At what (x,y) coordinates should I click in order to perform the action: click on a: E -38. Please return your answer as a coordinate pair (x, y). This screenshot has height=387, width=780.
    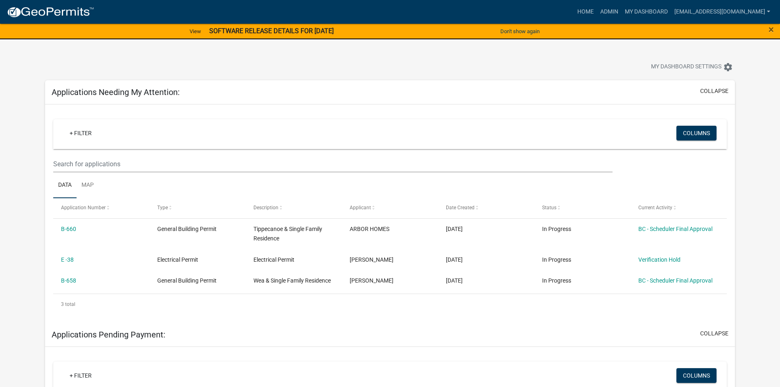
    Looking at the image, I should click on (67, 260).